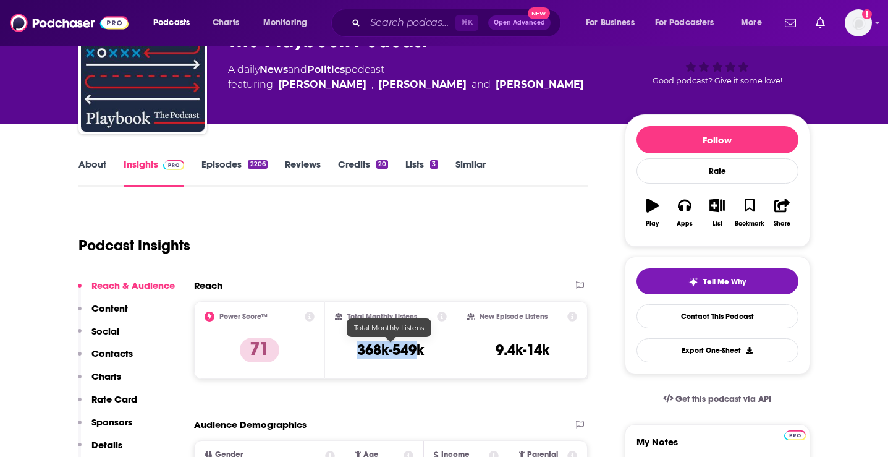 The width and height of the screenshot is (888, 457). I want to click on button: Play, so click(653, 213).